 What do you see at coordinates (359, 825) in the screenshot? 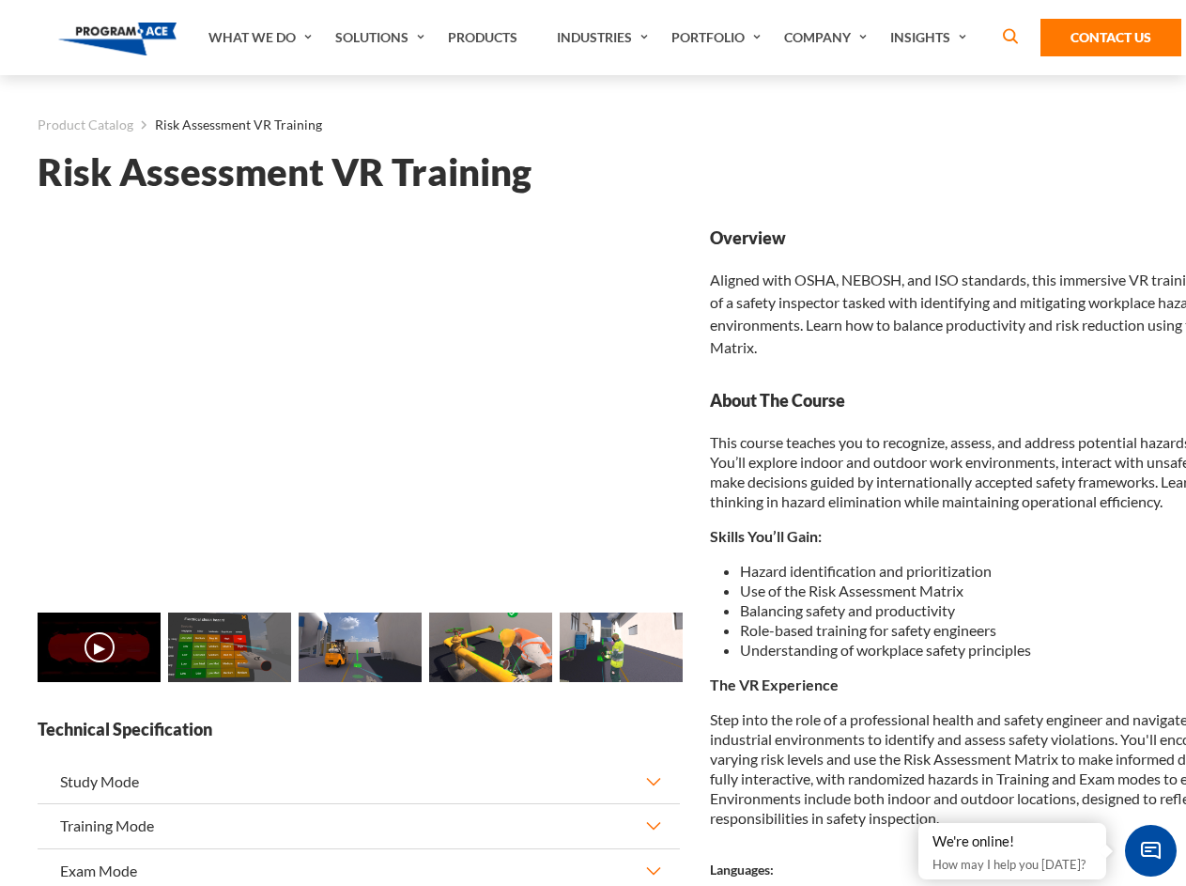
I see `button: Training Mode` at bounding box center [359, 825].